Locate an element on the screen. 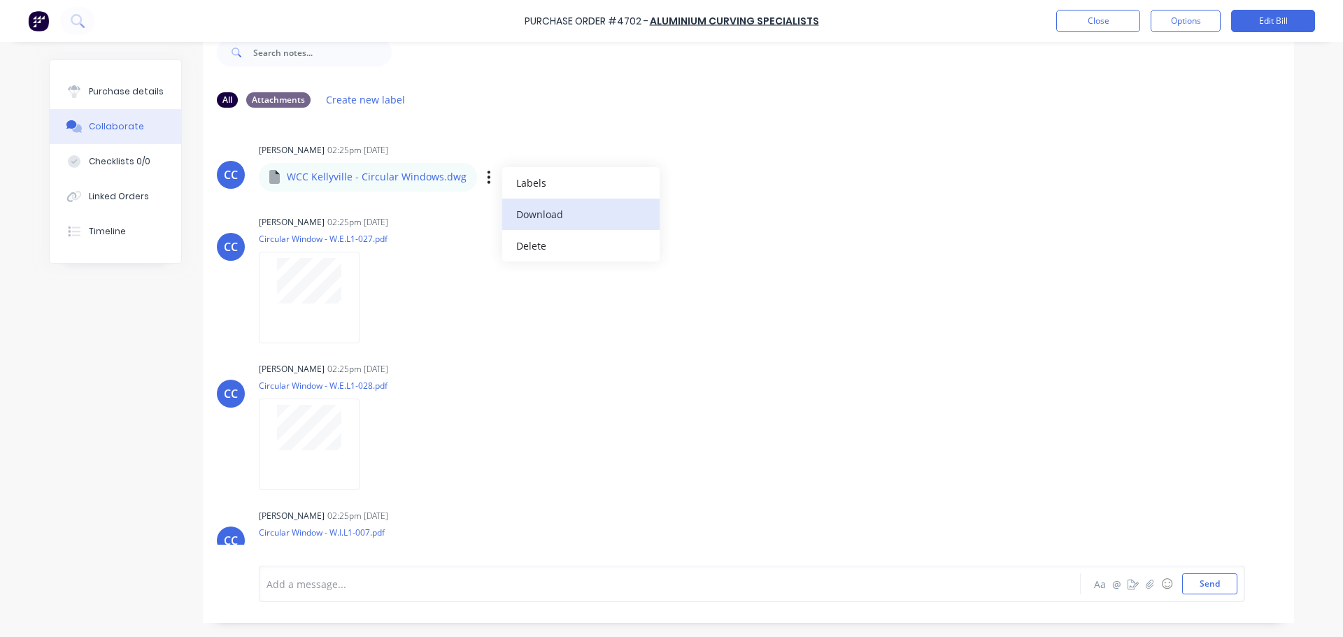  button: Download is located at coordinates (581, 214).